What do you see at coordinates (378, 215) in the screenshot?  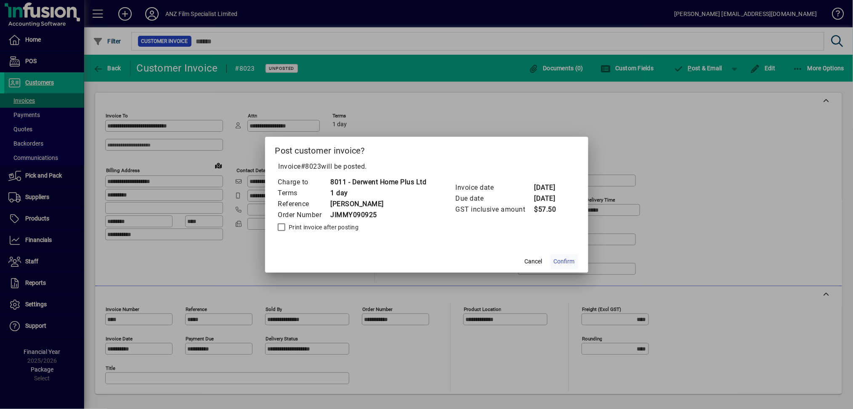 I see `td: JIMMY090925` at bounding box center [378, 215].